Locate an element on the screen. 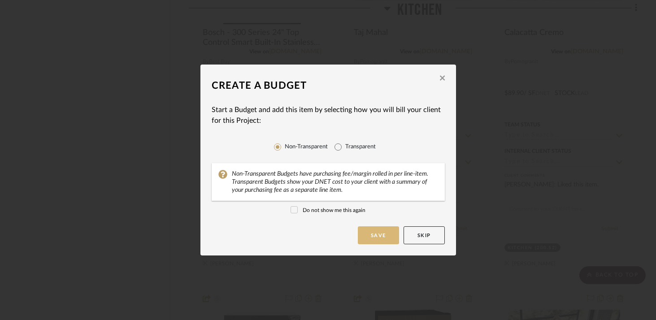 The height and width of the screenshot is (320, 656). label: Non-Transparent is located at coordinates (306, 147).